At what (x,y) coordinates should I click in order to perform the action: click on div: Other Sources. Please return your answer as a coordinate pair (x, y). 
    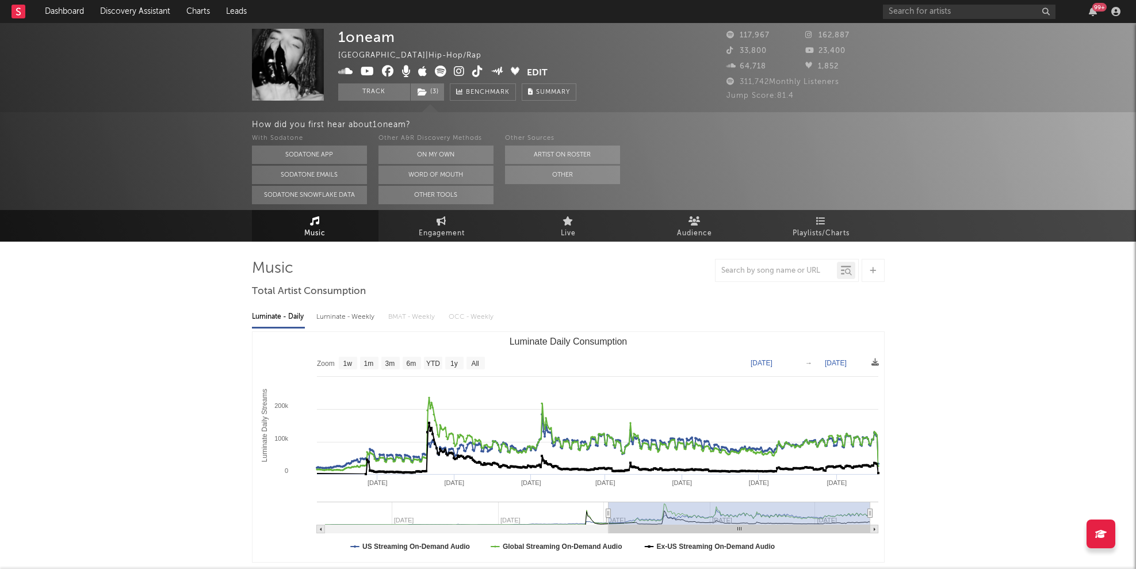
    Looking at the image, I should click on (562, 139).